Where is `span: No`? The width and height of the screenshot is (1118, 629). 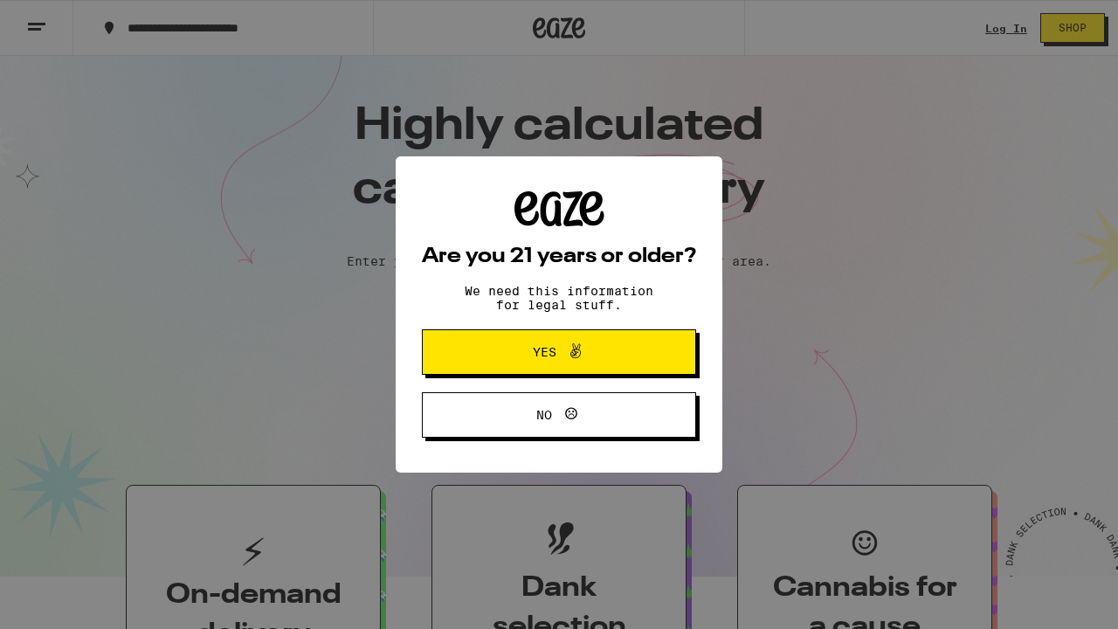
span: No is located at coordinates (544, 415).